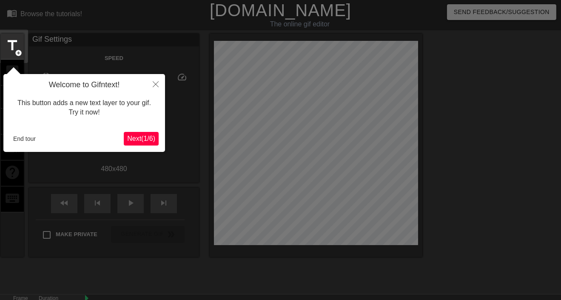  What do you see at coordinates (156, 84) in the screenshot?
I see `button: Close` at bounding box center [156, 84].